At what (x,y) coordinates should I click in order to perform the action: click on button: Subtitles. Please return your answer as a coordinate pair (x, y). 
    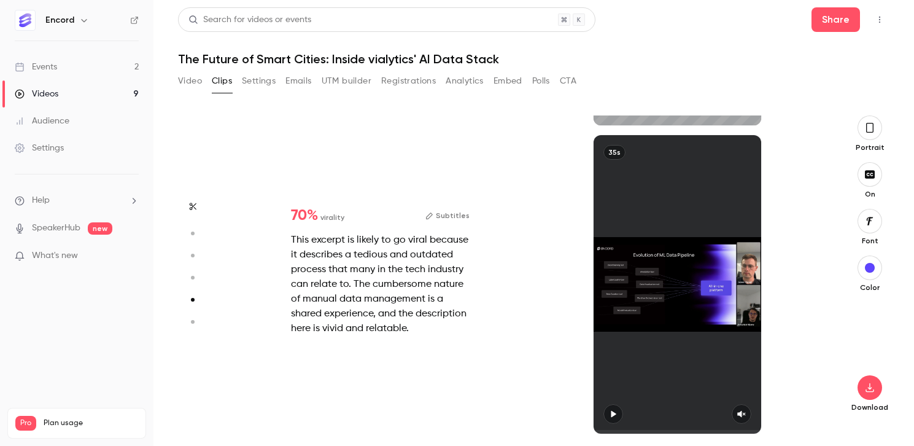
    Looking at the image, I should click on (448, 216).